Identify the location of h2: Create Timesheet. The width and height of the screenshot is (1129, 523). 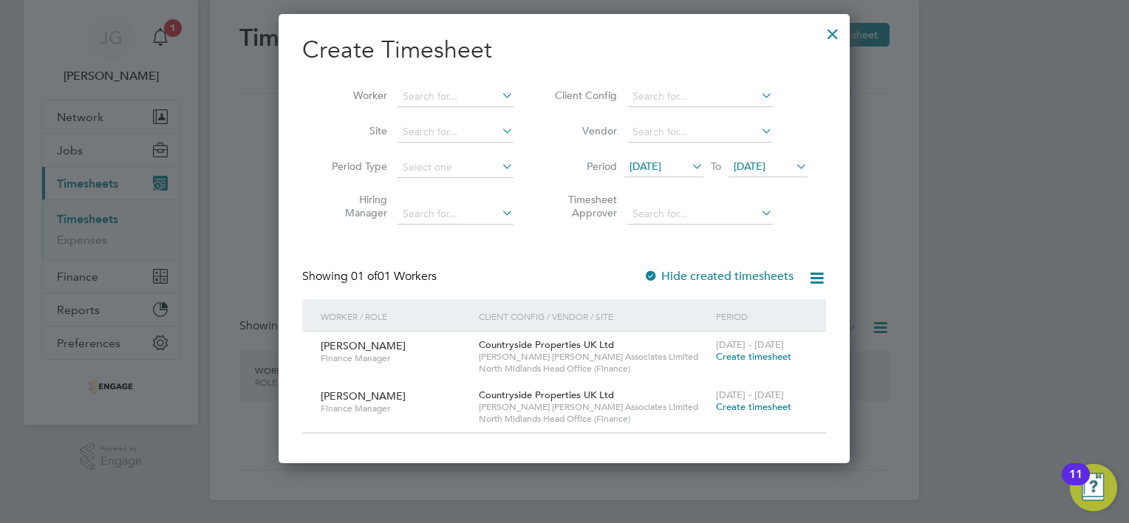
(564, 50).